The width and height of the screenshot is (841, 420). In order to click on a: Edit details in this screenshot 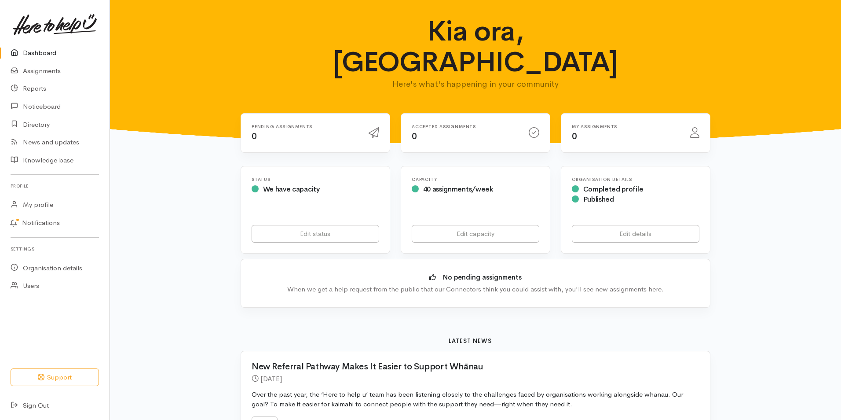, I will do `click(636, 234)`.